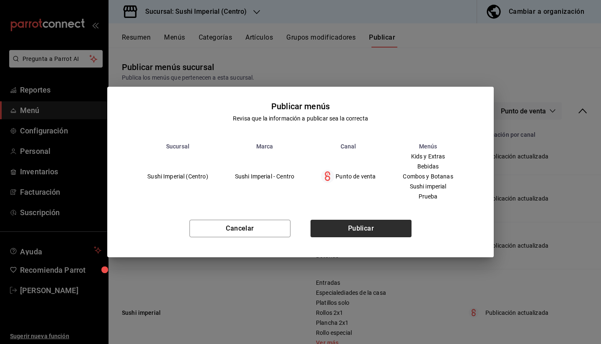 This screenshot has height=344, width=601. Describe the element at coordinates (265, 177) in the screenshot. I see `td: Sushi Imperial - Centro` at that location.